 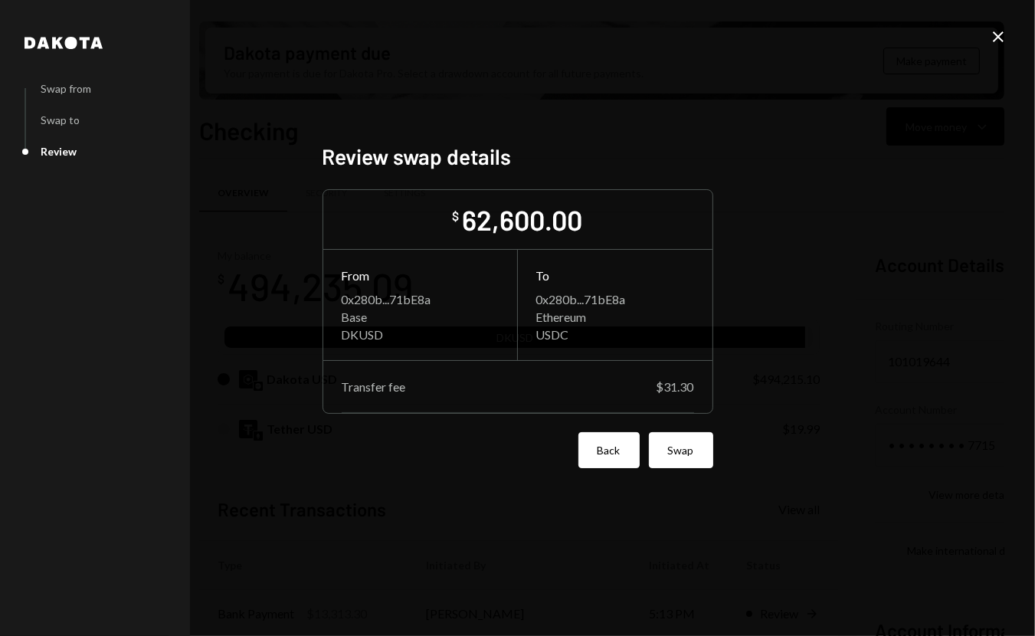 I want to click on div: Swap to, so click(x=60, y=120).